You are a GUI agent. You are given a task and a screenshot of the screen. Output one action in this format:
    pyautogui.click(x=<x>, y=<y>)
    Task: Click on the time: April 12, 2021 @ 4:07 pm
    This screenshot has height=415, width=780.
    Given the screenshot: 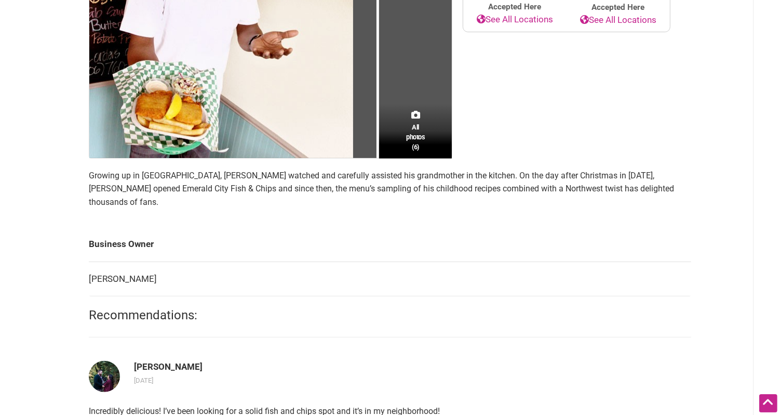 What is the action you would take?
    pyautogui.click(x=143, y=380)
    